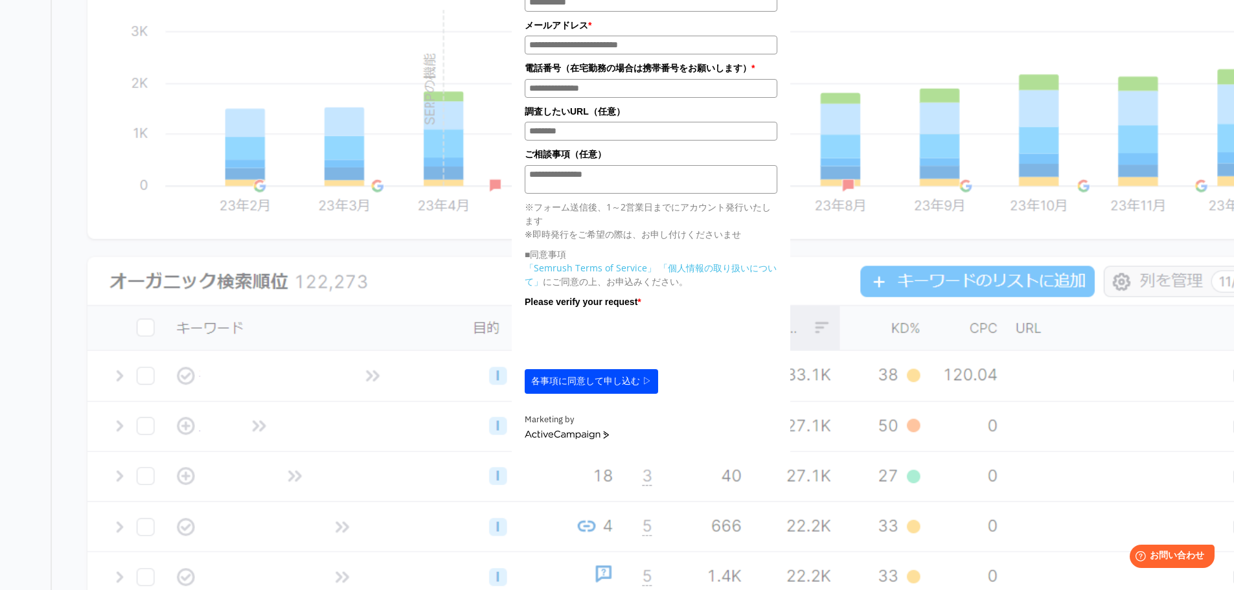 The width and height of the screenshot is (1234, 590). What do you see at coordinates (651, 275) in the screenshot?
I see `p: にご同意の上、お申込みください。` at bounding box center [651, 275].